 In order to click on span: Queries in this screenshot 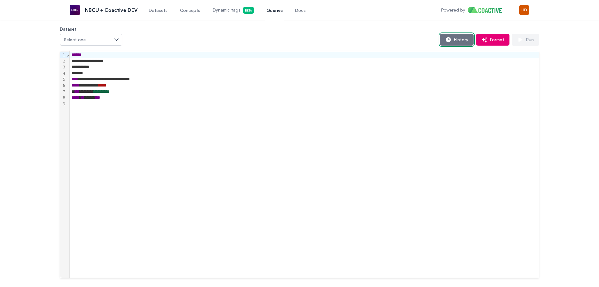, I will do `click(274, 10)`.